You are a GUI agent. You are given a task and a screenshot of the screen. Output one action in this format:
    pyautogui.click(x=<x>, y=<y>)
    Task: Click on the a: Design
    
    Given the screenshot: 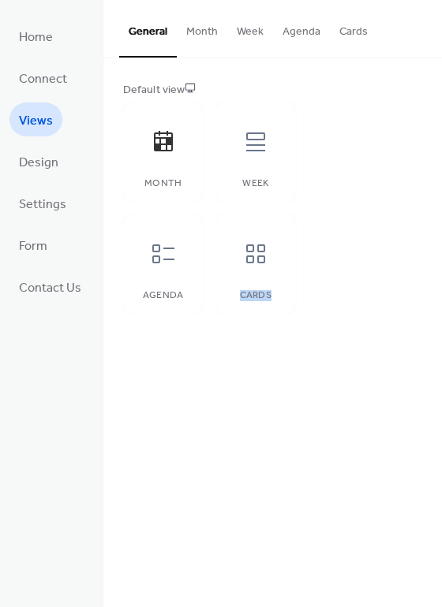 What is the action you would take?
    pyautogui.click(x=39, y=161)
    